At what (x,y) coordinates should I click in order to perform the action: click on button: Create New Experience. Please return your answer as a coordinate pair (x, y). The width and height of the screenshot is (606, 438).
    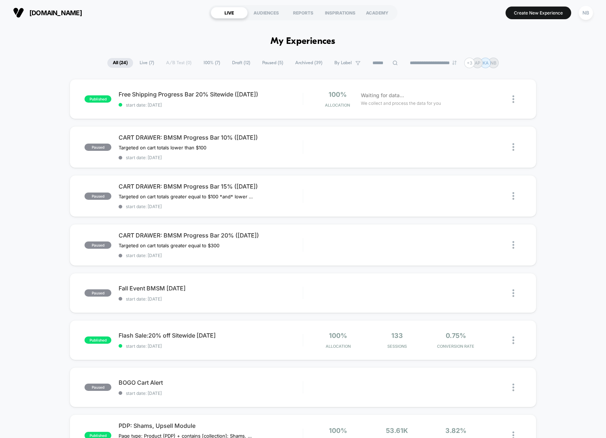
    Looking at the image, I should click on (538, 13).